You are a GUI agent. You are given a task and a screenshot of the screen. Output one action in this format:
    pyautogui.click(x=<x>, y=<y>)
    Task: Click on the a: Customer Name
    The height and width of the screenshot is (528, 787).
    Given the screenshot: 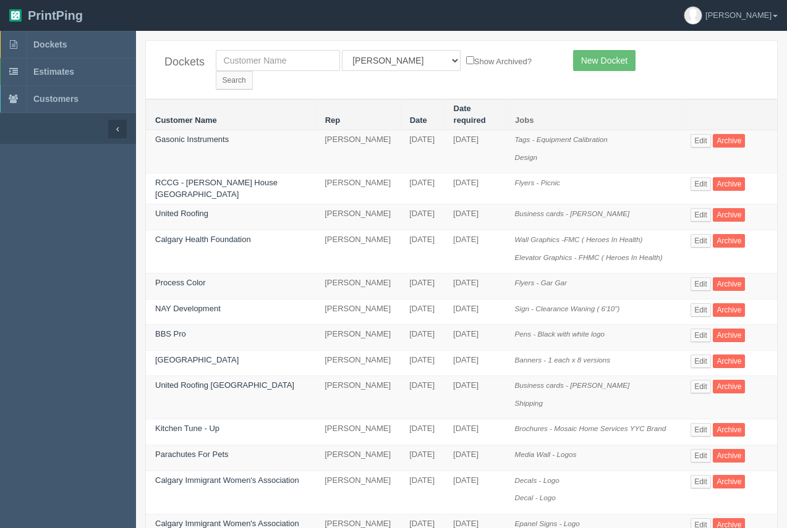 What is the action you would take?
    pyautogui.click(x=186, y=120)
    